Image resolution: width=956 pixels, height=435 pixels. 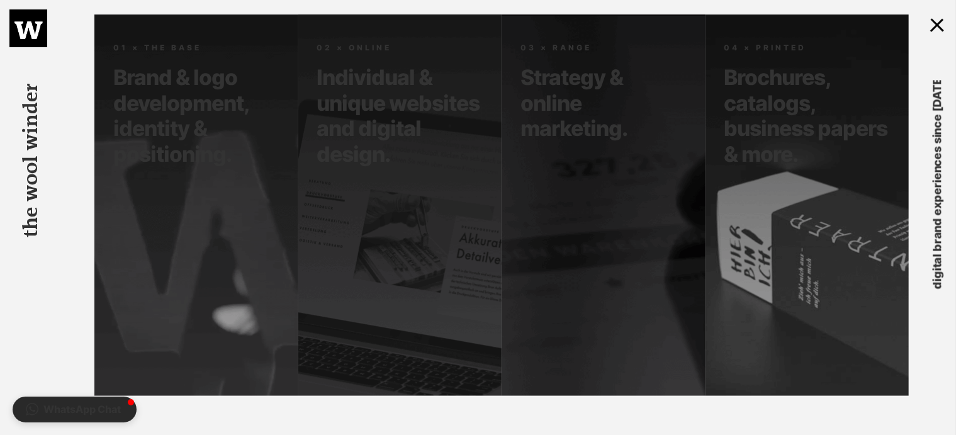 What do you see at coordinates (354, 47) in the screenshot?
I see `font: 02 × Online` at bounding box center [354, 47].